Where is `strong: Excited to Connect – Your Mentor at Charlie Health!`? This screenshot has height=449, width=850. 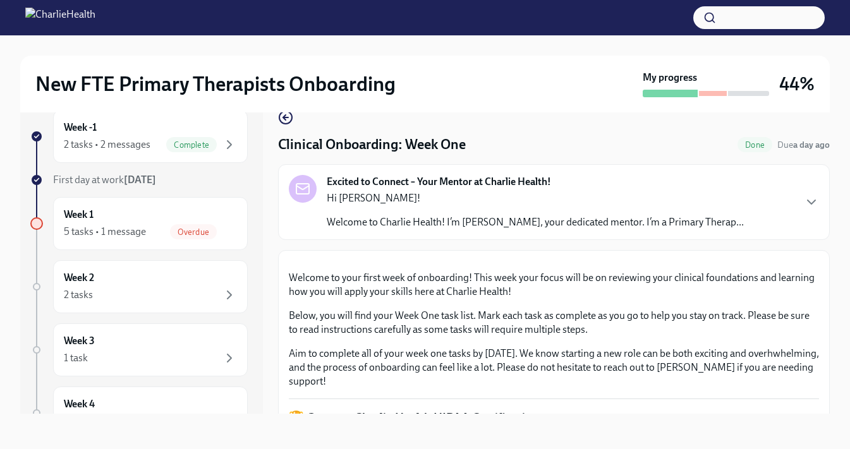
strong: Excited to Connect – Your Mentor at Charlie Health! is located at coordinates (439, 182).